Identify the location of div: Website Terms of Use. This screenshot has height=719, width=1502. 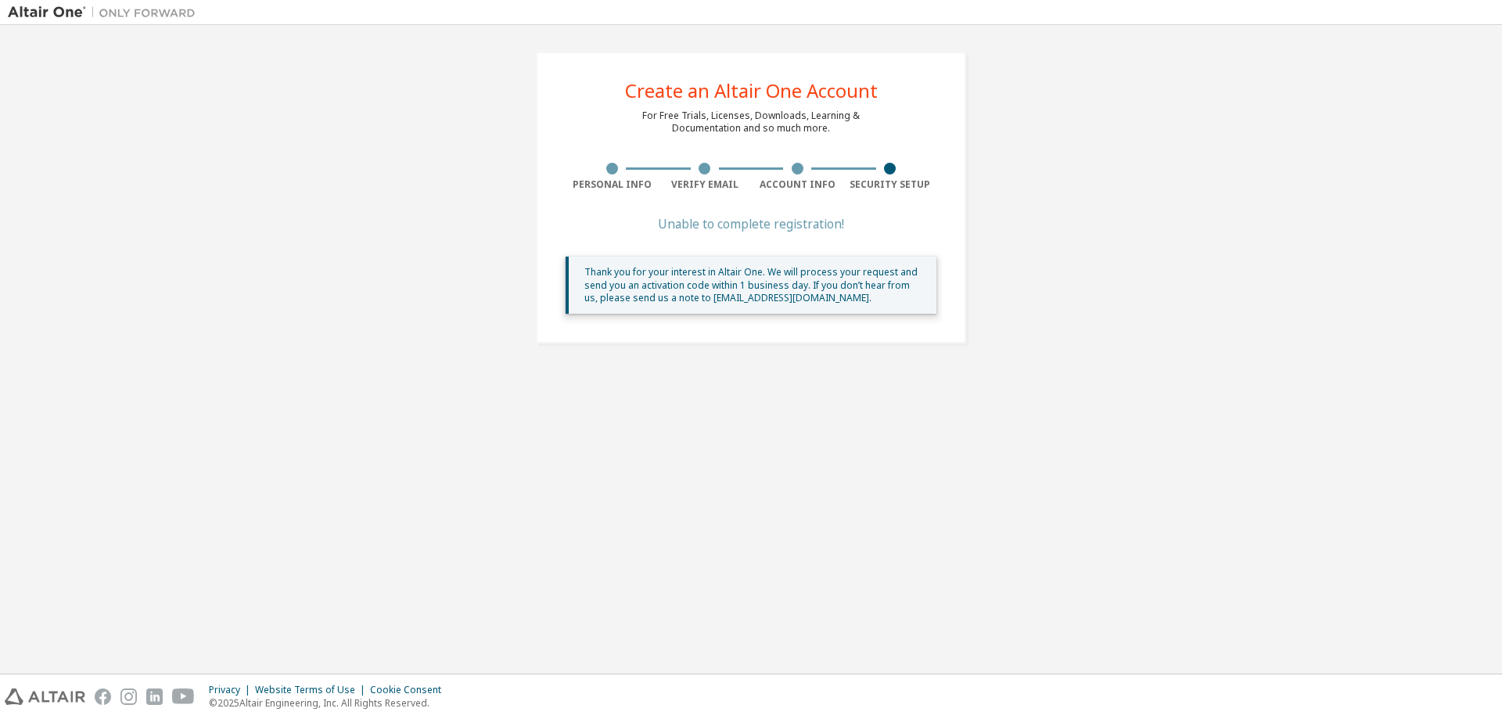
(312, 690).